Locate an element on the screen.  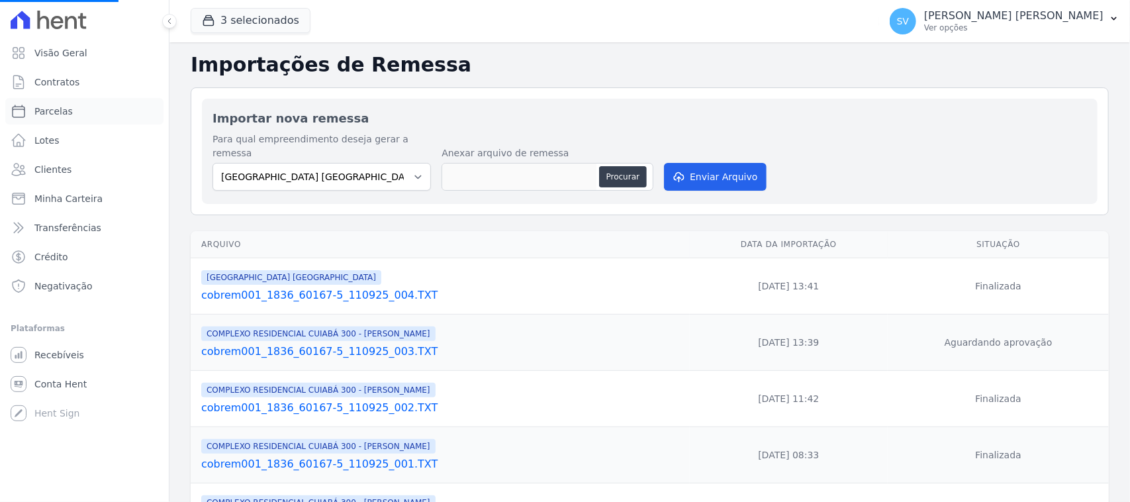
a: Visão Geral is located at coordinates (84, 53).